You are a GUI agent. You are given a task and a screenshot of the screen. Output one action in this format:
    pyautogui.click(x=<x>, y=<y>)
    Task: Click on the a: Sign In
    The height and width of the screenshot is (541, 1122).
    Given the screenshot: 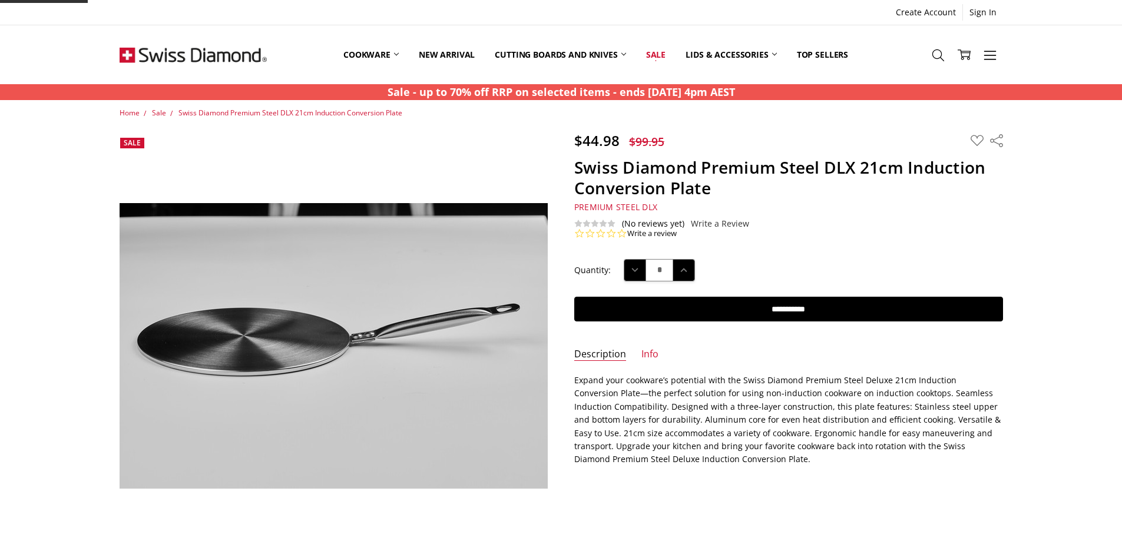 What is the action you would take?
    pyautogui.click(x=983, y=12)
    